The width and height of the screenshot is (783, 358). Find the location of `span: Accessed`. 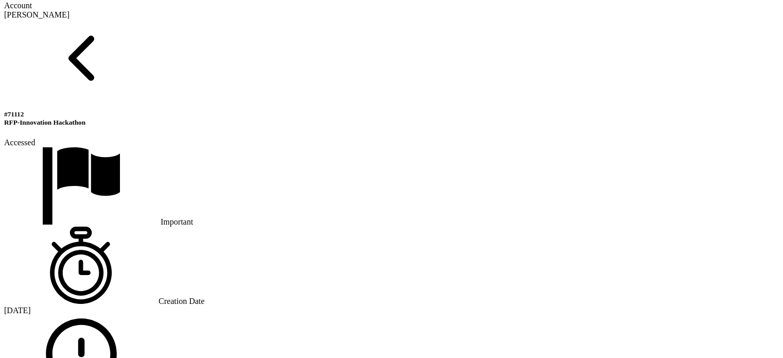

span: Accessed is located at coordinates (20, 142).